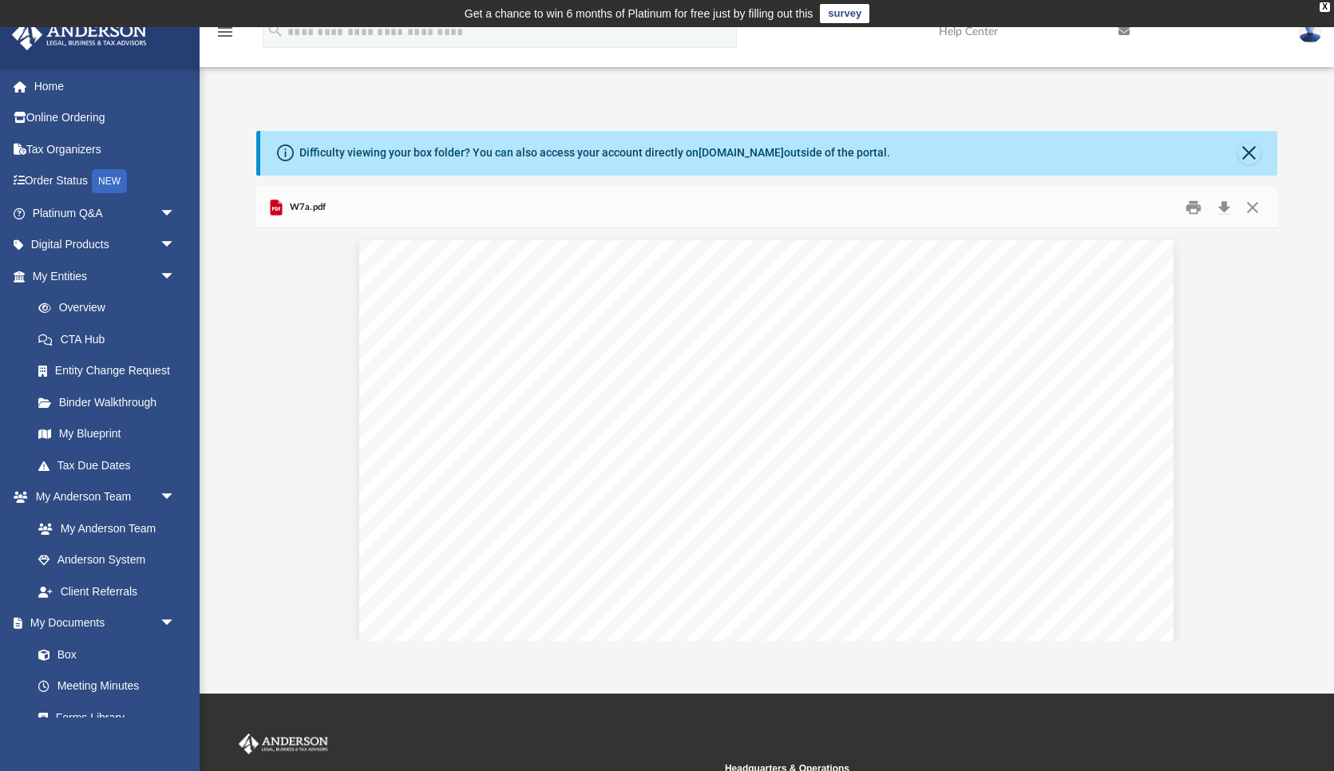  Describe the element at coordinates (105, 245) in the screenshot. I see `a: Digital Productsarrow_drop_down` at that location.